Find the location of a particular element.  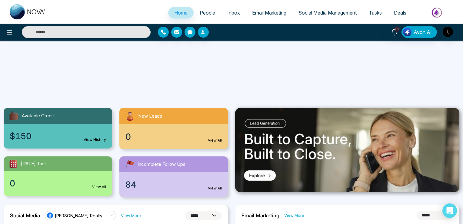

span: People is located at coordinates (207, 13).